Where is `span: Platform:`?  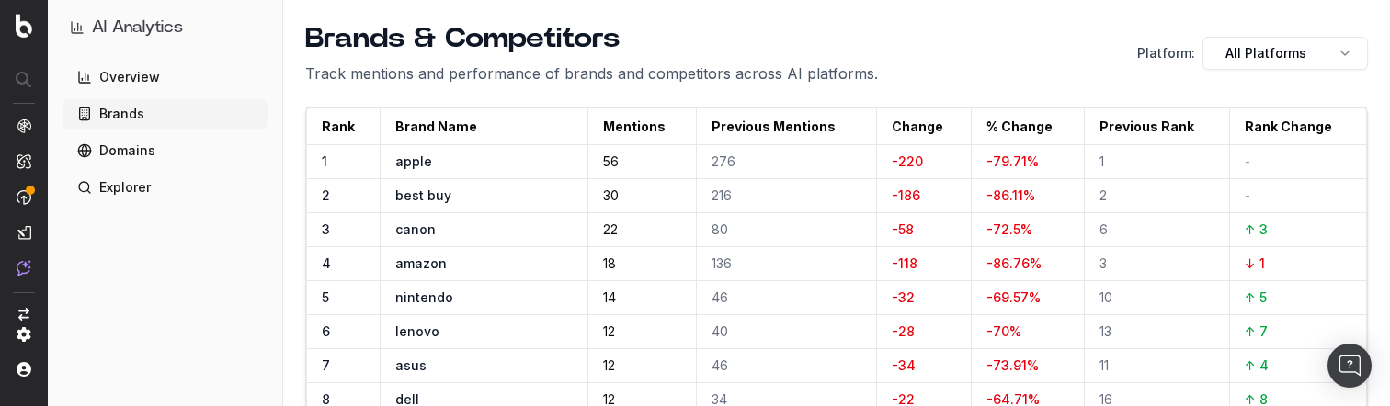
span: Platform: is located at coordinates (1166, 53).